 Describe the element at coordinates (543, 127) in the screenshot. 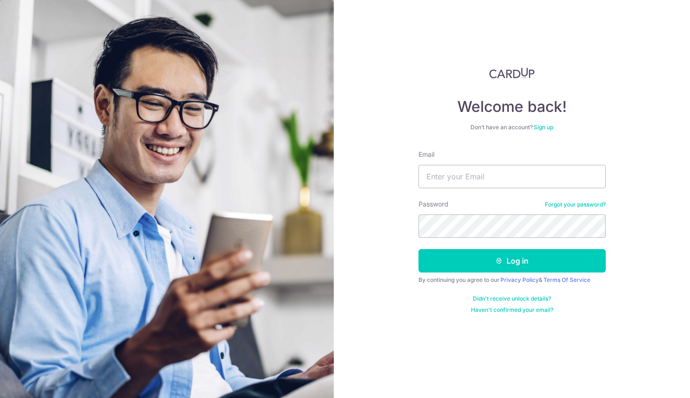

I see `a: Sign up` at that location.